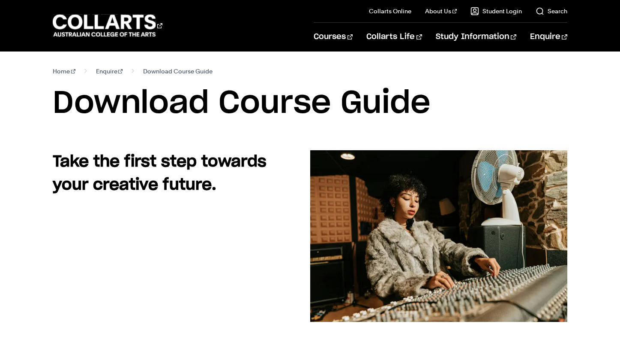 The width and height of the screenshot is (620, 358). I want to click on a: Study Information, so click(476, 37).